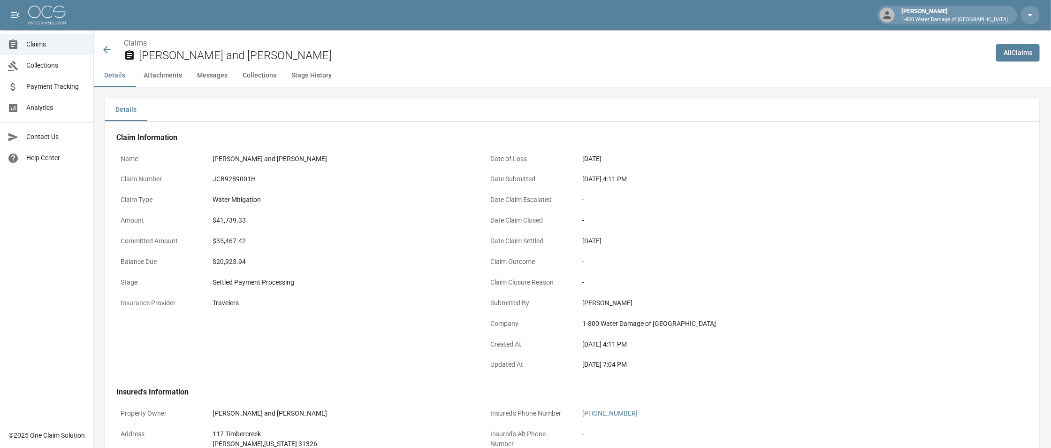 The height and width of the screenshot is (448, 1051). What do you see at coordinates (528, 413) in the screenshot?
I see `p: Insured's Phone Number` at bounding box center [528, 413].